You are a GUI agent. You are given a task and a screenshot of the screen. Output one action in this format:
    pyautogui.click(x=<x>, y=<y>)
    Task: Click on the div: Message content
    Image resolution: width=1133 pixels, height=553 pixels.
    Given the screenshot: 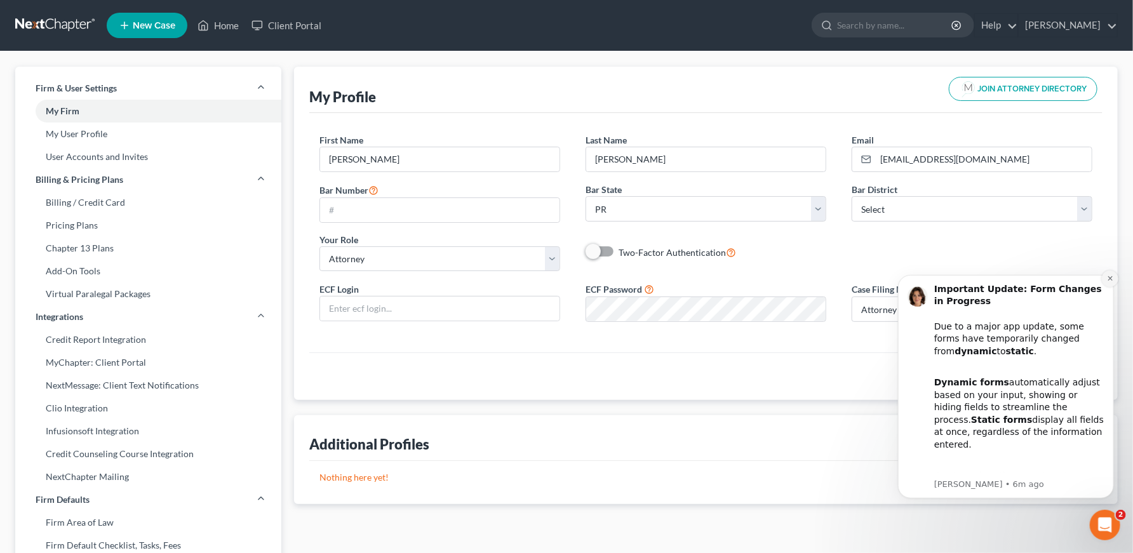 What is the action you would take?
    pyautogui.click(x=140, y=115)
    